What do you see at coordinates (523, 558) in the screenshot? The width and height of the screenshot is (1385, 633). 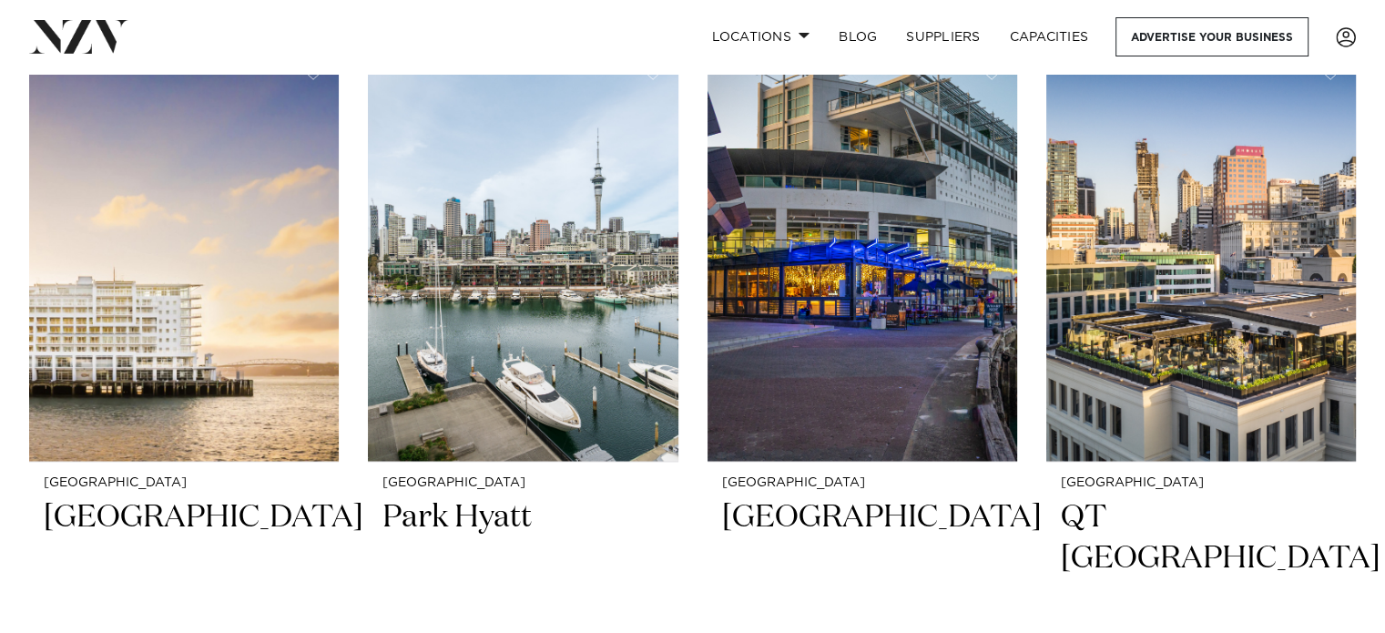 I see `h2: Park Hyatt` at bounding box center [523, 558].